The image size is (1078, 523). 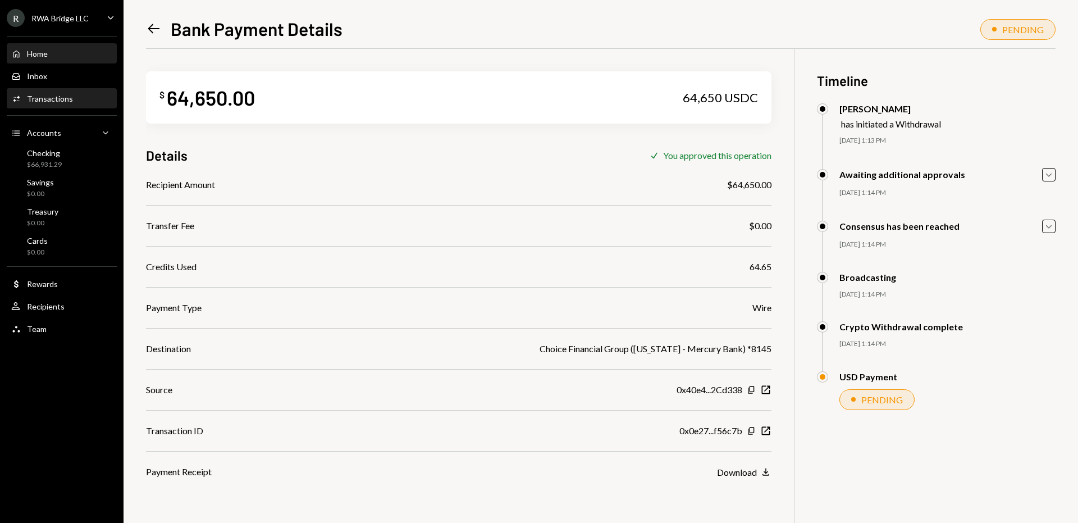 What do you see at coordinates (175, 431) in the screenshot?
I see `div: Transaction ID` at bounding box center [175, 431].